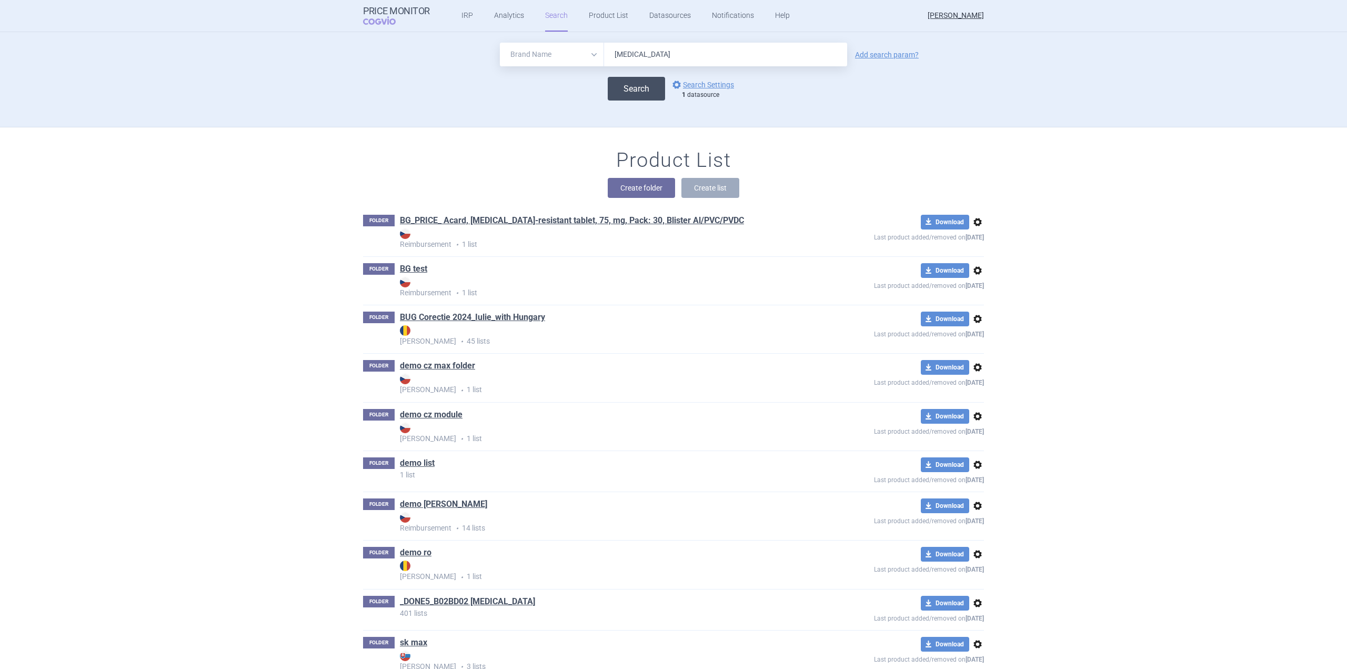  I want to click on h1: sk max, so click(413, 643).